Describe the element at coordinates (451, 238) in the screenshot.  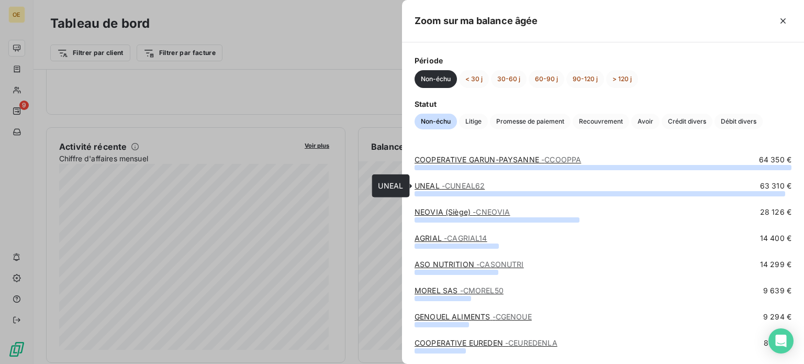
I see `a: AGRIAL` at that location.